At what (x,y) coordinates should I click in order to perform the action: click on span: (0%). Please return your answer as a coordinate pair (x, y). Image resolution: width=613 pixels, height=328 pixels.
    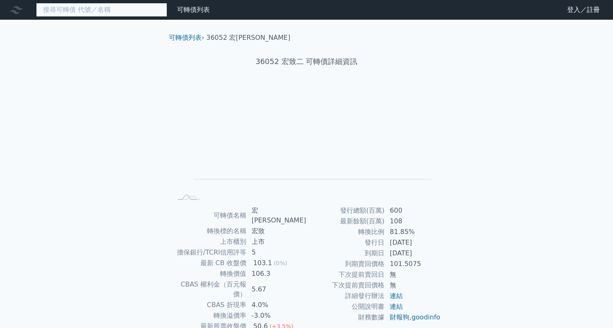
    Looking at the image, I should click on (280, 263).